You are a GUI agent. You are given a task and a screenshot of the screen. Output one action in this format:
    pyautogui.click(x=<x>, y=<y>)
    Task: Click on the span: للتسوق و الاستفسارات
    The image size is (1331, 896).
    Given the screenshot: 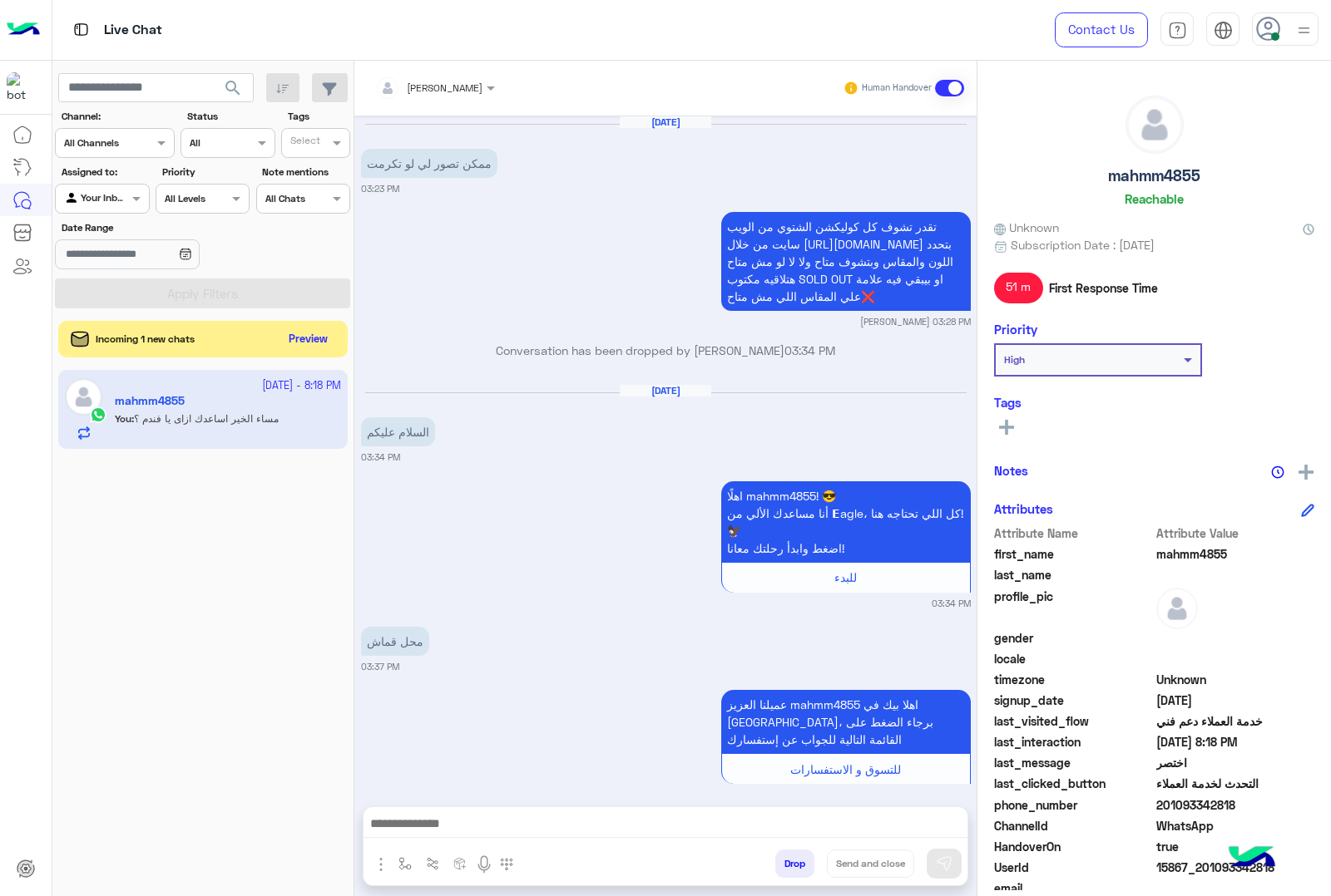 What is the action you would take?
    pyautogui.click(x=846, y=769)
    